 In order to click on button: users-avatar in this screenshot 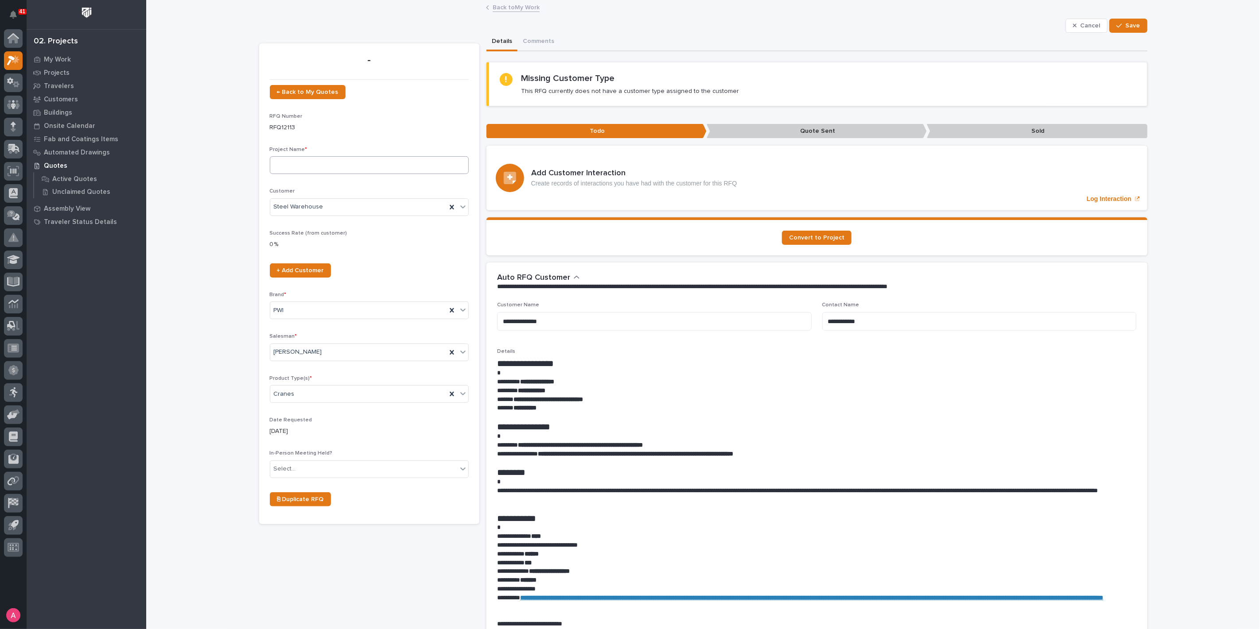, I will do `click(13, 616)`.